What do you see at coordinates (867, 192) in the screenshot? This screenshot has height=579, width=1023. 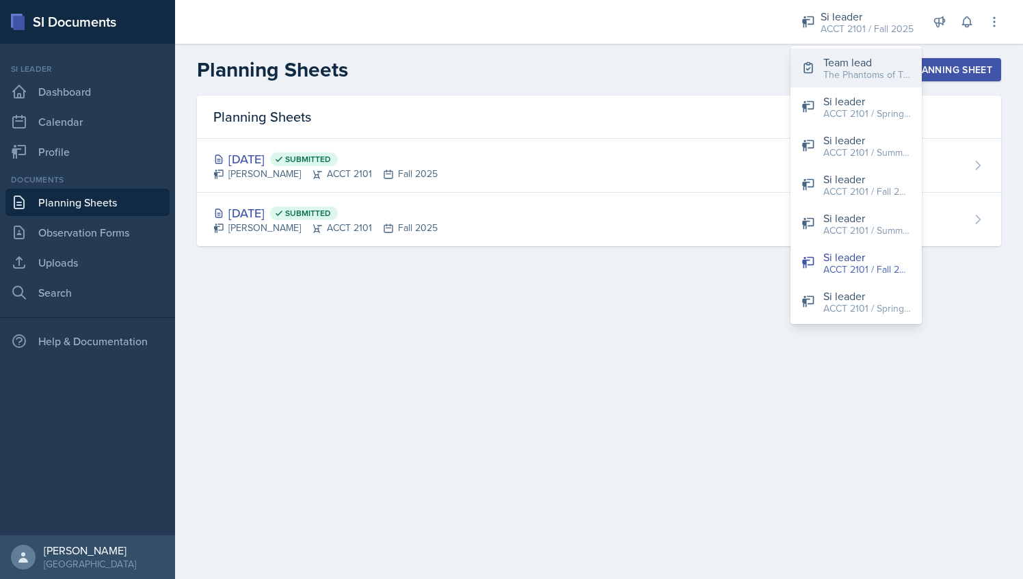 I see `div: ACCT 2101 / Fall 2024` at bounding box center [867, 192].